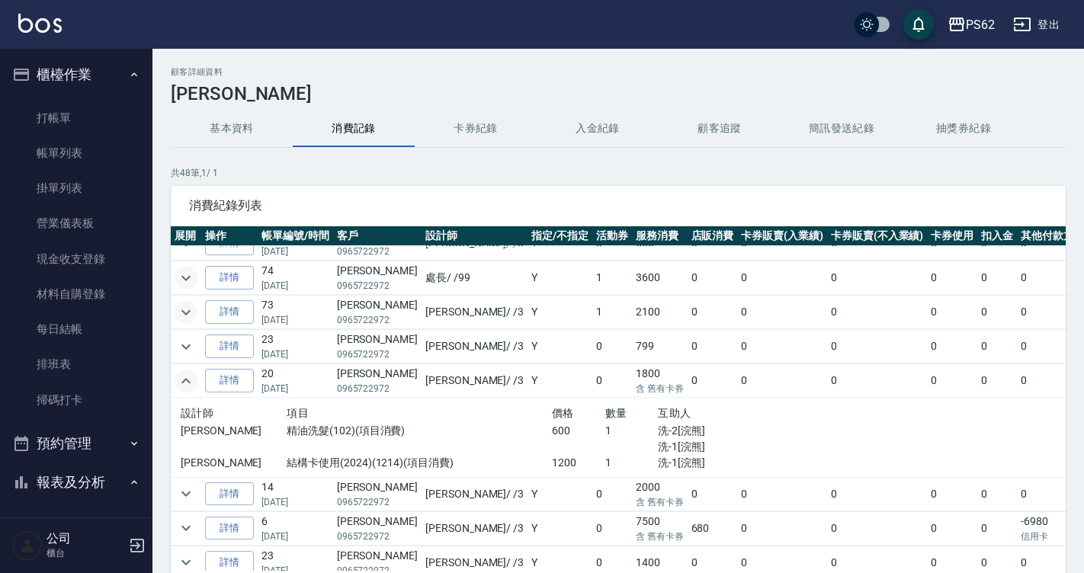 The image size is (1084, 573). Describe the element at coordinates (476, 129) in the screenshot. I see `button: 卡券紀錄` at that location.